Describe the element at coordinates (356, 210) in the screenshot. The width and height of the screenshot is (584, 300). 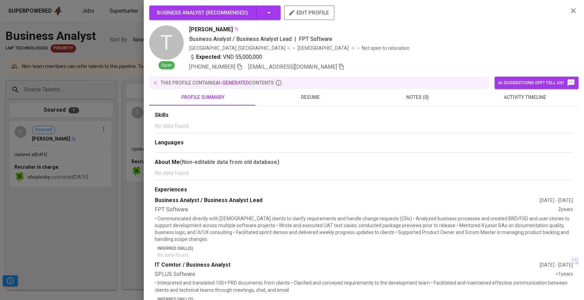
I see `div: FPT Software` at that location.